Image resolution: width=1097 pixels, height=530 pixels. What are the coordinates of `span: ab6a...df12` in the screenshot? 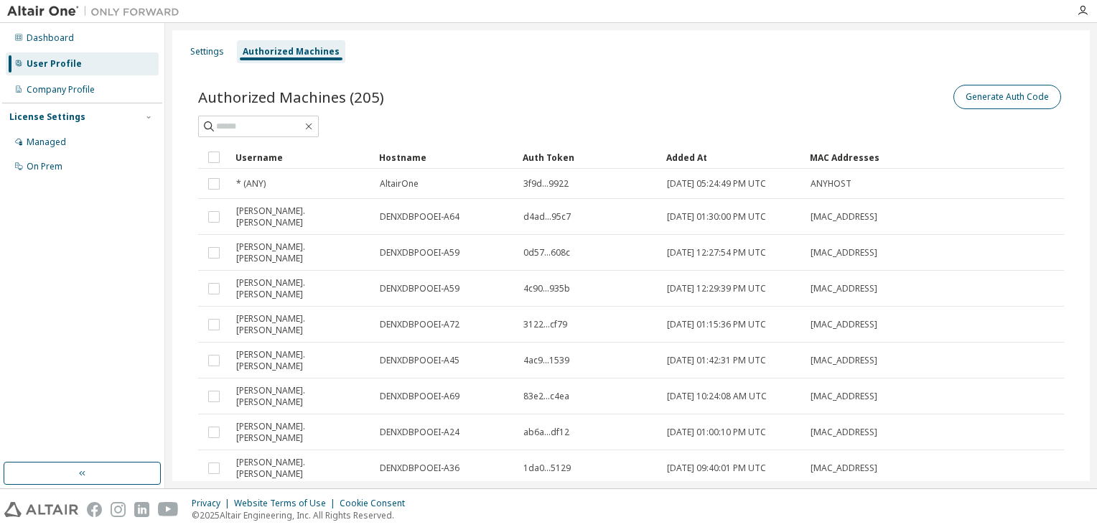 It's located at (546, 432).